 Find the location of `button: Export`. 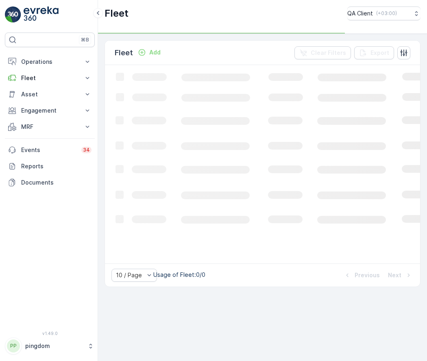

button: Export is located at coordinates (374, 53).